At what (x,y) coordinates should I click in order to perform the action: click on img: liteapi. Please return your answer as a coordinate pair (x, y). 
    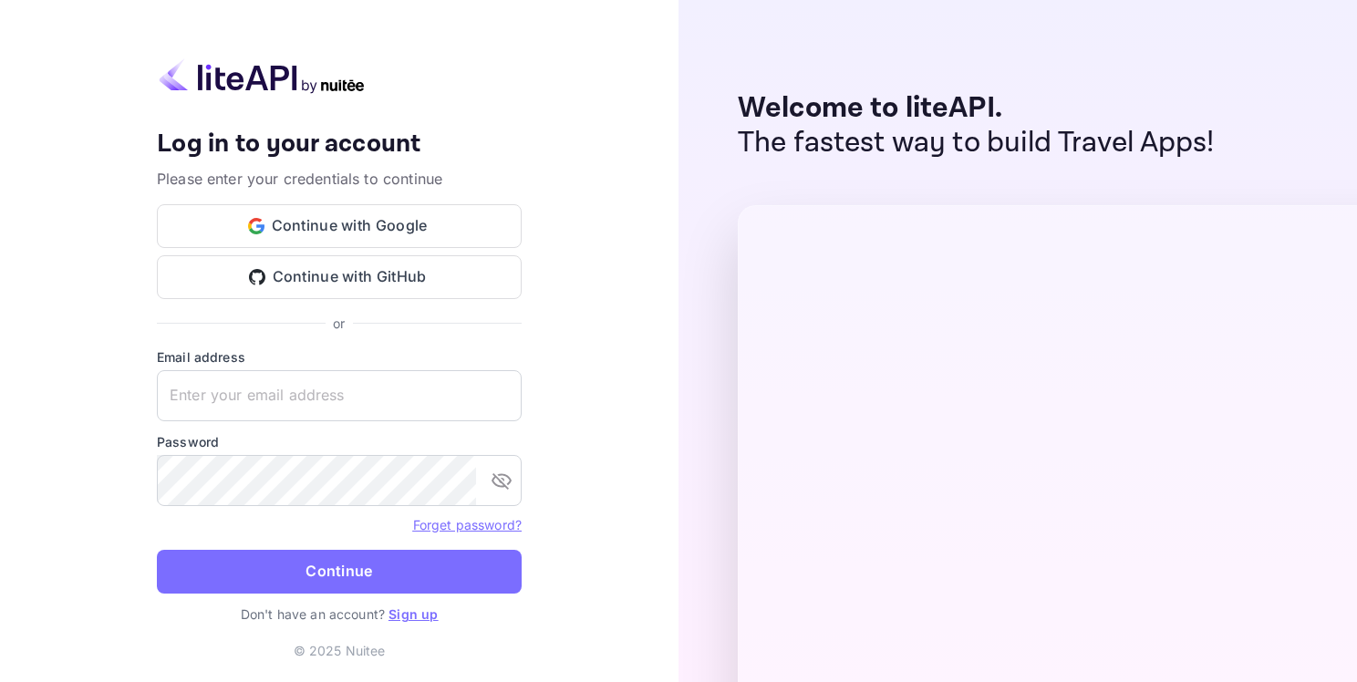
    Looking at the image, I should click on (262, 76).